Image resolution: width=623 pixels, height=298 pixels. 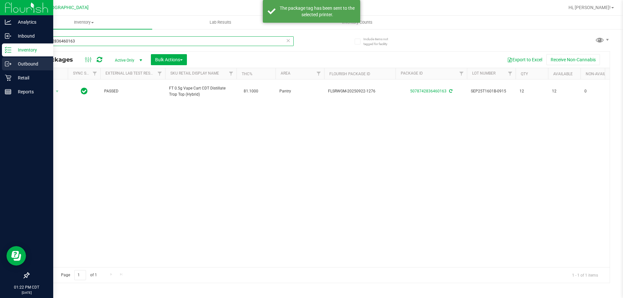 I want to click on a: Area, so click(x=286, y=73).